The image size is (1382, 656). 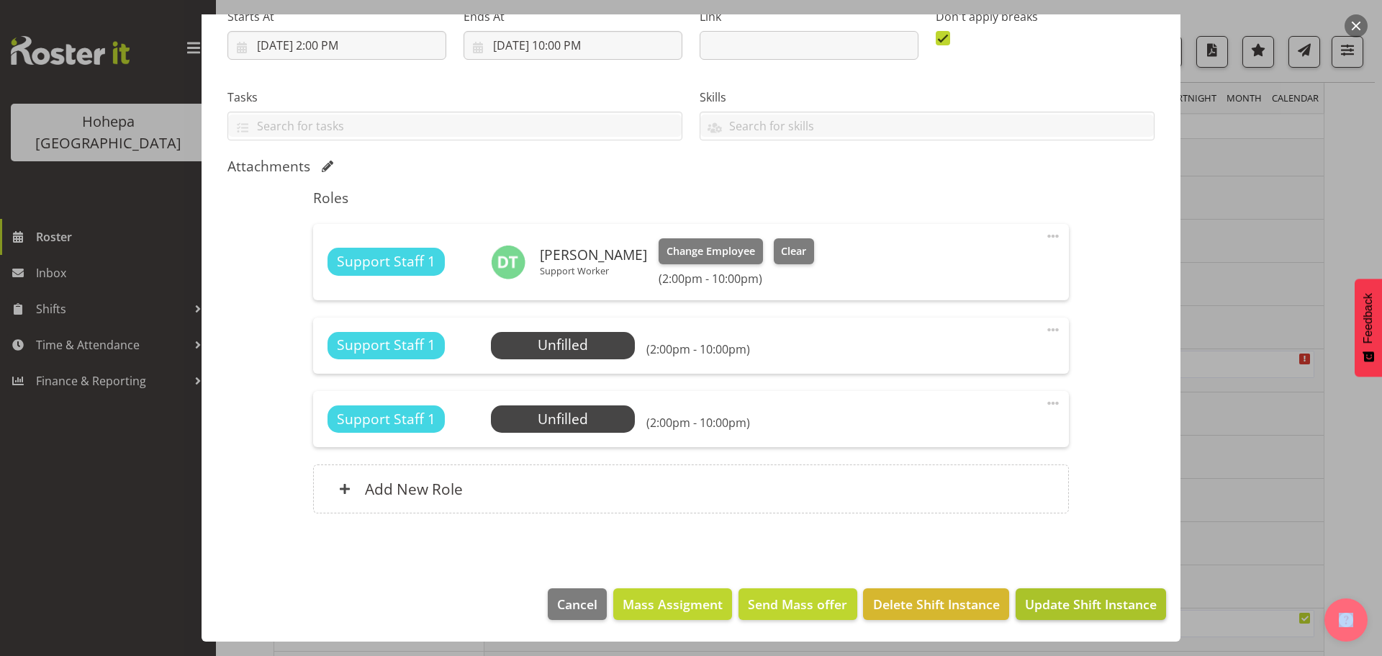 What do you see at coordinates (455, 97) in the screenshot?
I see `label: Tasks` at bounding box center [455, 97].